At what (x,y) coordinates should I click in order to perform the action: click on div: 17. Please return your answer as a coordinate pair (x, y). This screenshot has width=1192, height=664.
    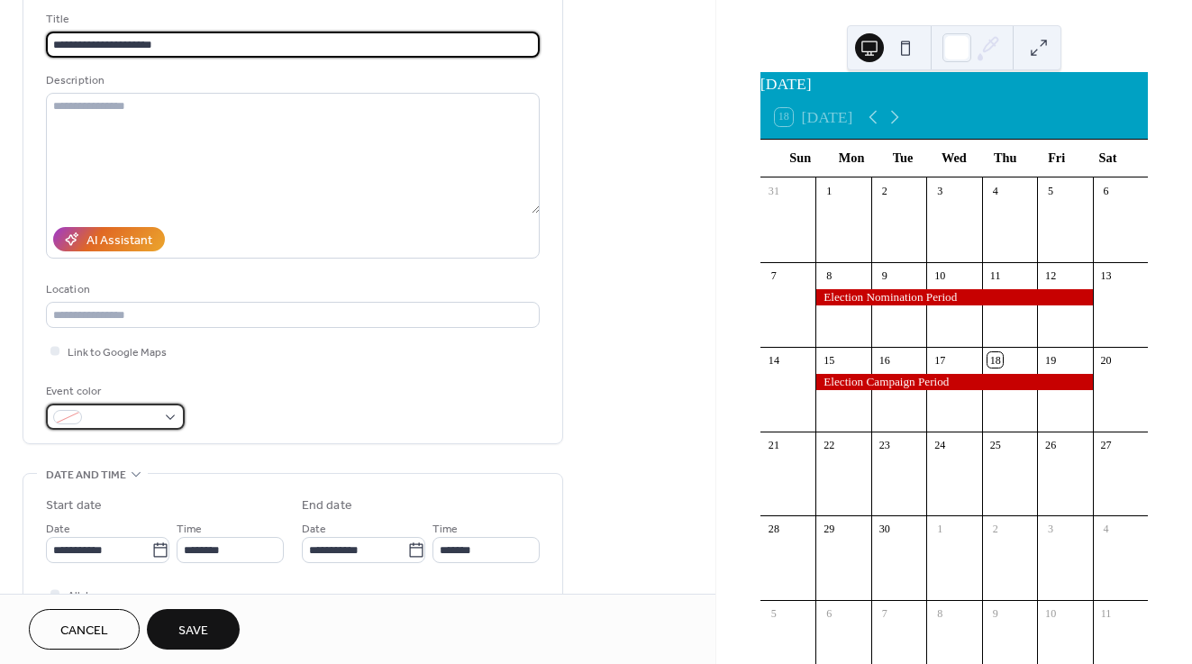
    Looking at the image, I should click on (940, 359).